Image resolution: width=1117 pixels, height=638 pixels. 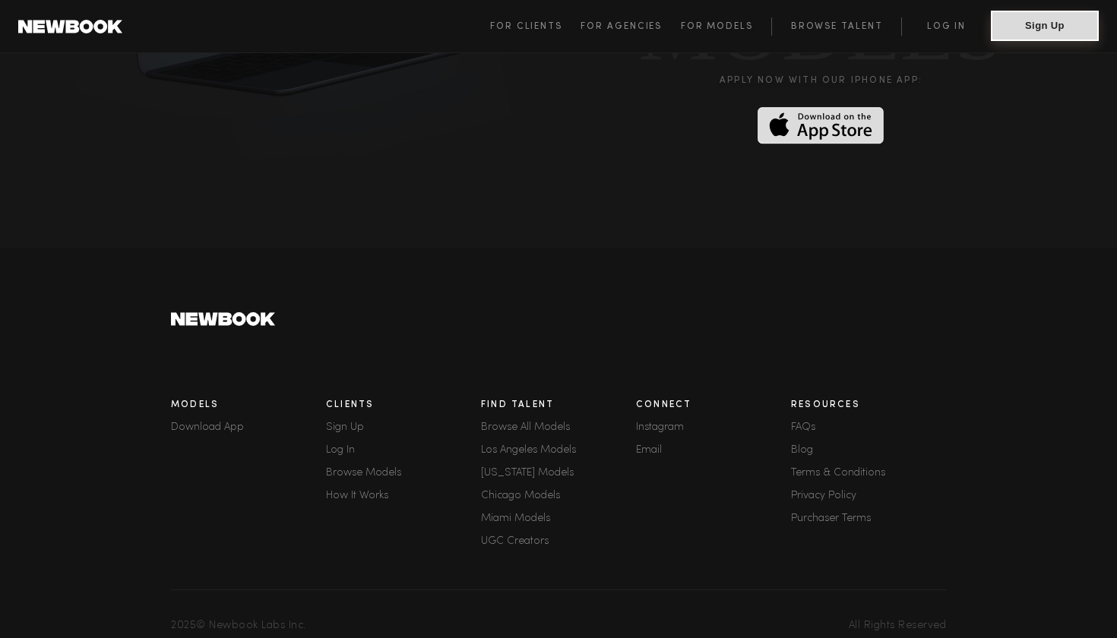 I want to click on span: 2025 © Newbook Labs Inc., so click(x=239, y=626).